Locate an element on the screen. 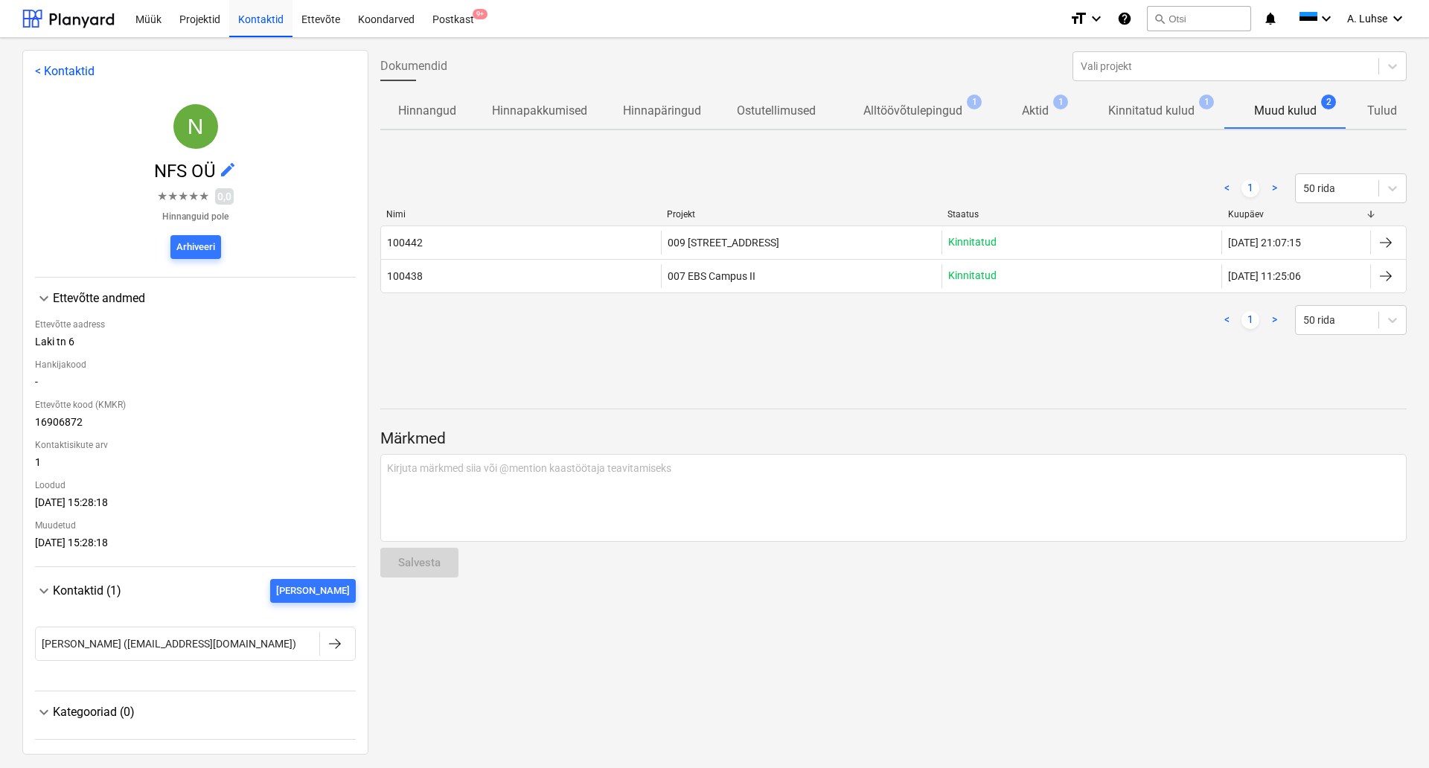  span: 2 is located at coordinates (1329, 102).